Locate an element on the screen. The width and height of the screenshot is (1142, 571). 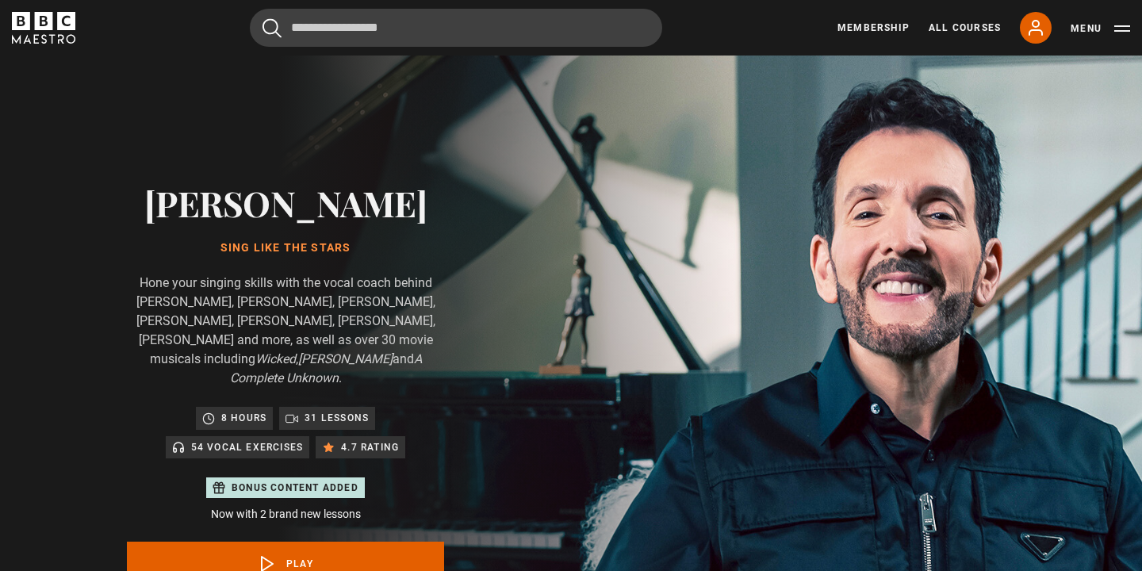
input: Search is located at coordinates (456, 28).